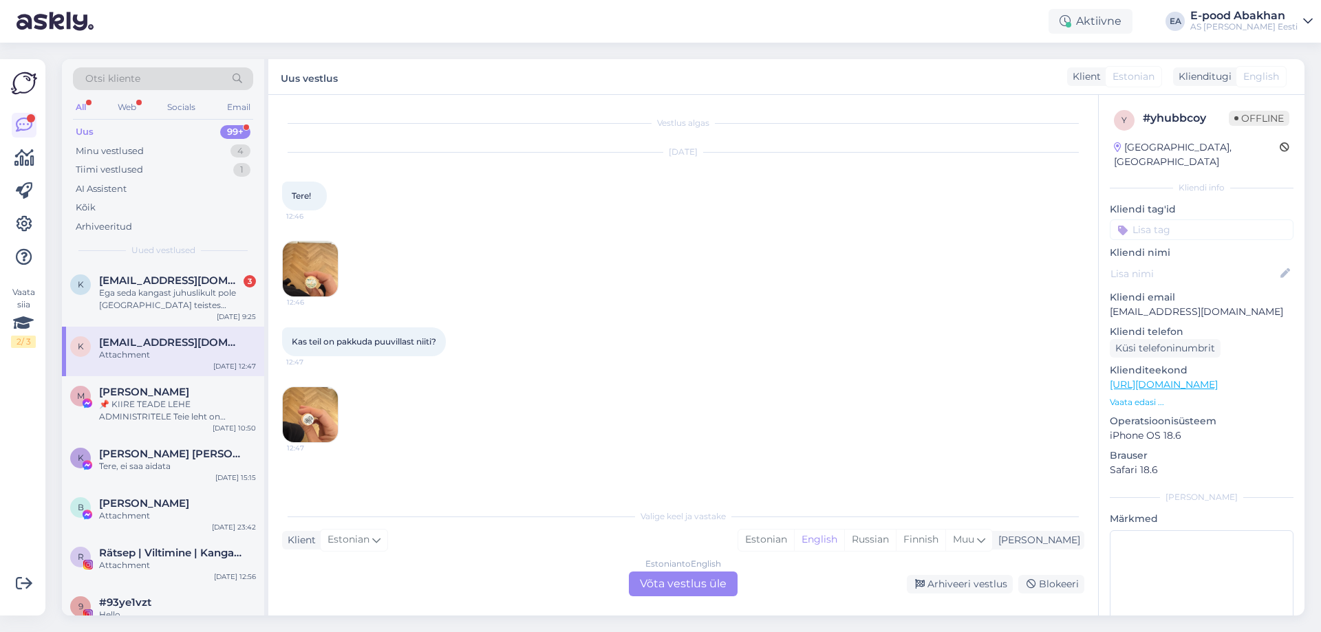  I want to click on div: Vaata siia, so click(23, 317).